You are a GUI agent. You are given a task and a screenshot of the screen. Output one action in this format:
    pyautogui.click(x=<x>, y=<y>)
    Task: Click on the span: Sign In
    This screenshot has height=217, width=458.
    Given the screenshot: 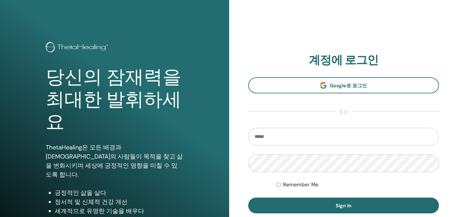 What is the action you would take?
    pyautogui.click(x=344, y=205)
    